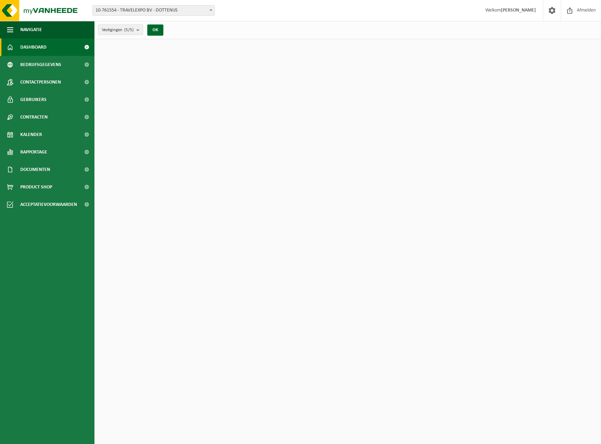 This screenshot has height=444, width=601. What do you see at coordinates (118, 30) in the screenshot?
I see `span: Vestigingen` at bounding box center [118, 30].